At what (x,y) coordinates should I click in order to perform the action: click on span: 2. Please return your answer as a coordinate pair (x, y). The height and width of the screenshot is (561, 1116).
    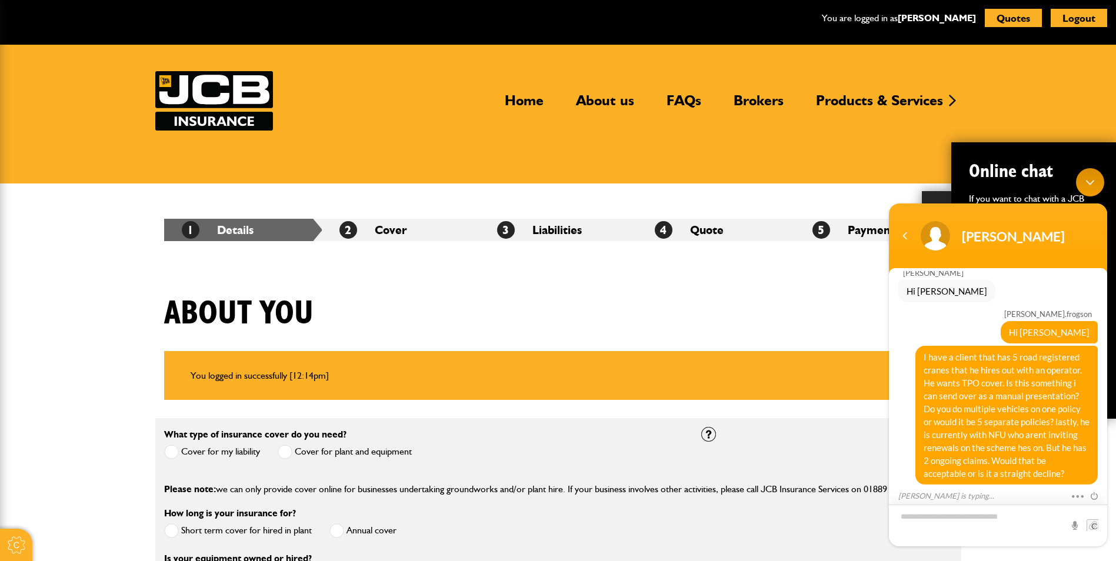
    Looking at the image, I should click on (348, 230).